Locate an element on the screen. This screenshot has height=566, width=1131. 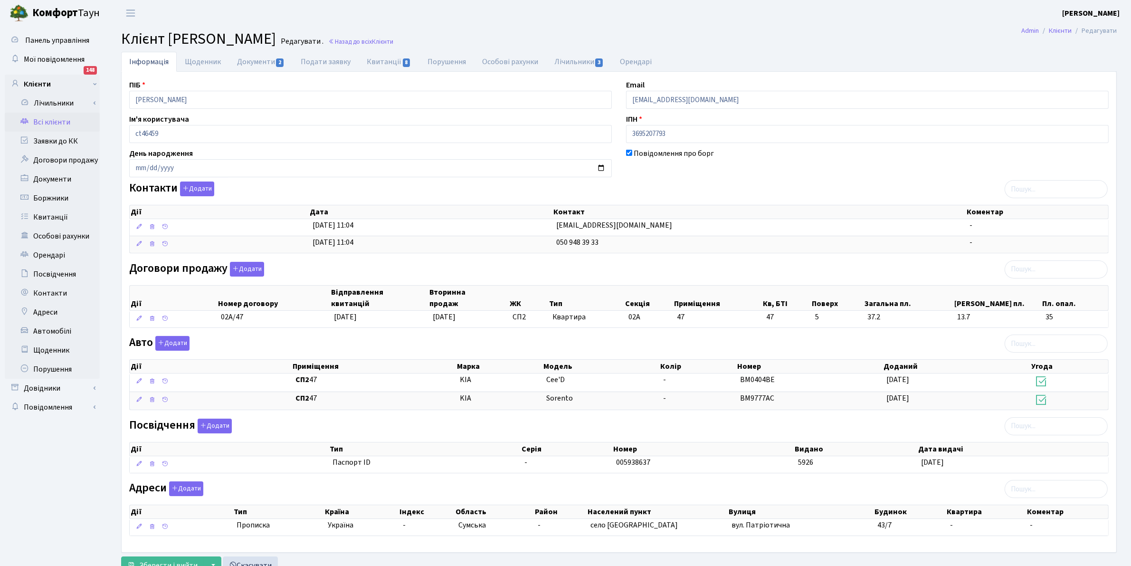
a: Всі клієнти is located at coordinates (52, 122).